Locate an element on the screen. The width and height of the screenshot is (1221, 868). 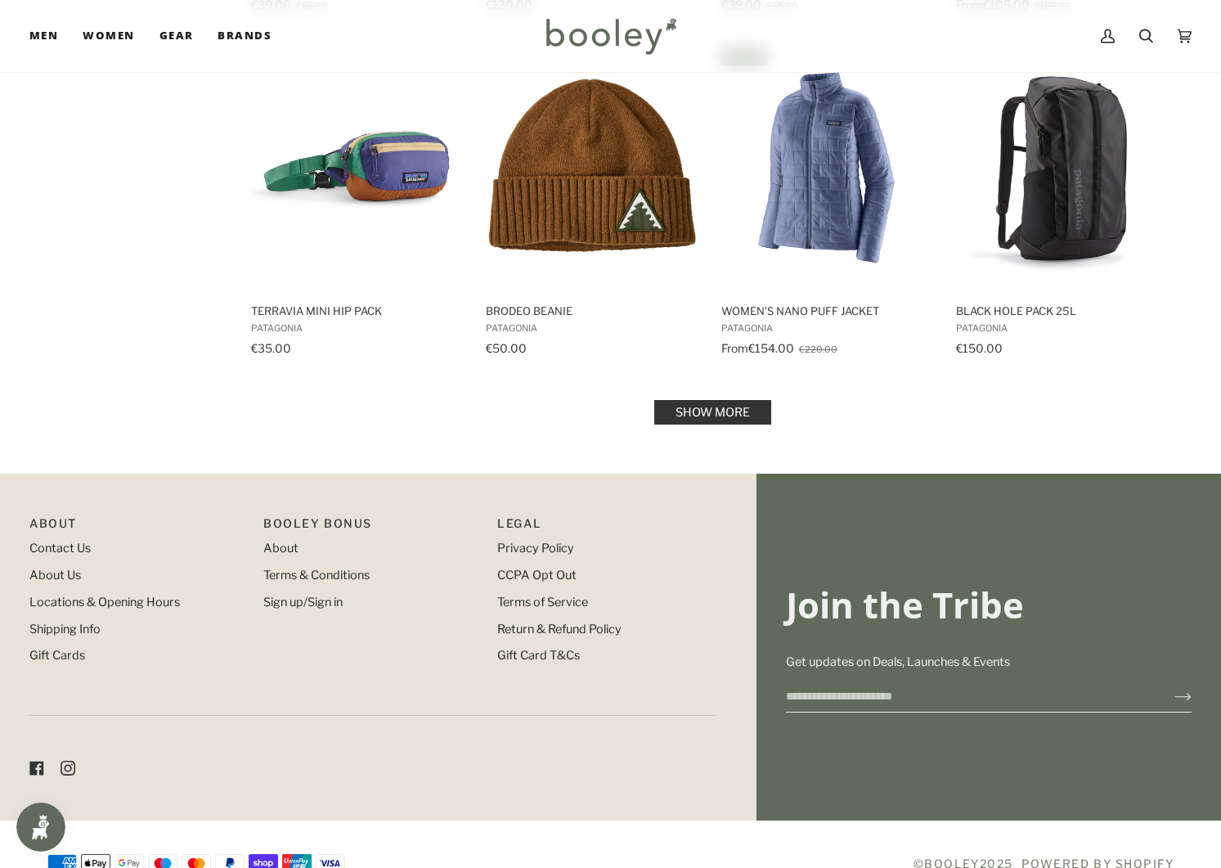
a: Locations & Opening Hours is located at coordinates (105, 602).